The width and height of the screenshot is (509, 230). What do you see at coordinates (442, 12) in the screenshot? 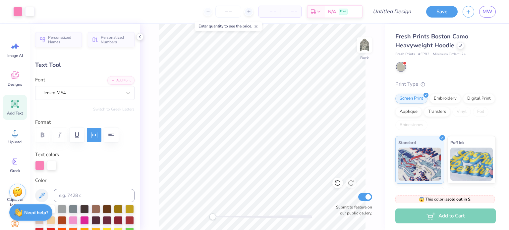
I see `button: Save` at bounding box center [442, 12].